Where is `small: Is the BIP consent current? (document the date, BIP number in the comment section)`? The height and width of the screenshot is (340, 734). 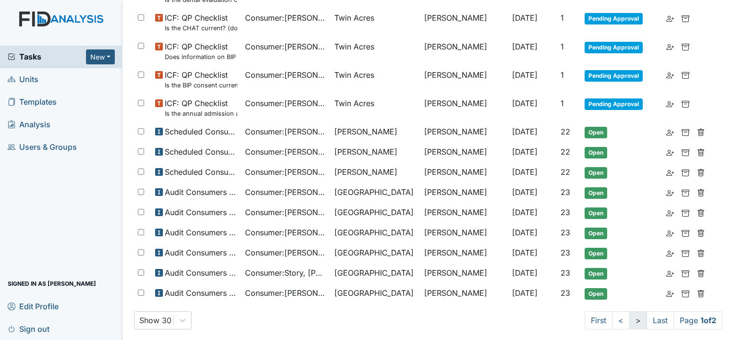 small: Is the BIP consent current? (document the date, BIP number in the comment section) is located at coordinates (201, 85).